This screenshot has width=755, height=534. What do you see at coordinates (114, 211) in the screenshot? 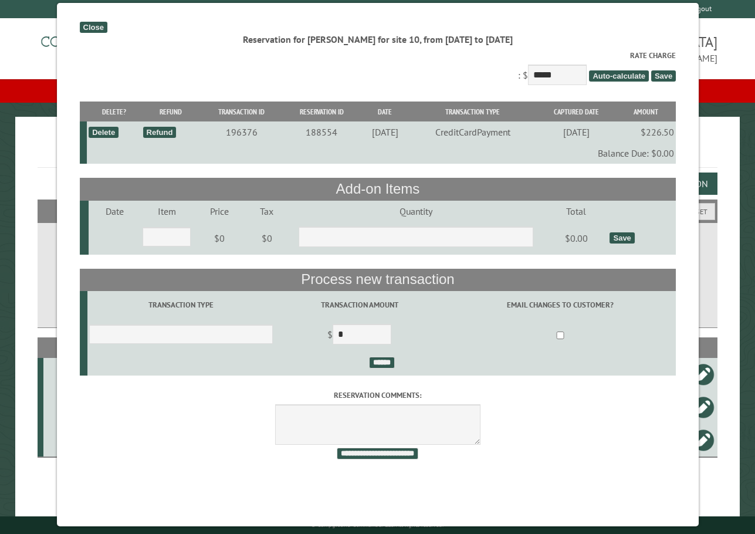
I see `td: Date` at bounding box center [114, 211].